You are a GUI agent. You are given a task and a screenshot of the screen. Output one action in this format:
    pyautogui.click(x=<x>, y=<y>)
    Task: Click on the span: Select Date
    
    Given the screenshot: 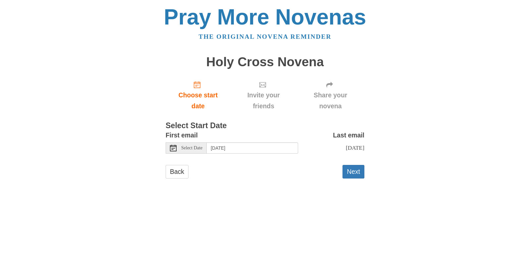 What is the action you would take?
    pyautogui.click(x=192, y=148)
    